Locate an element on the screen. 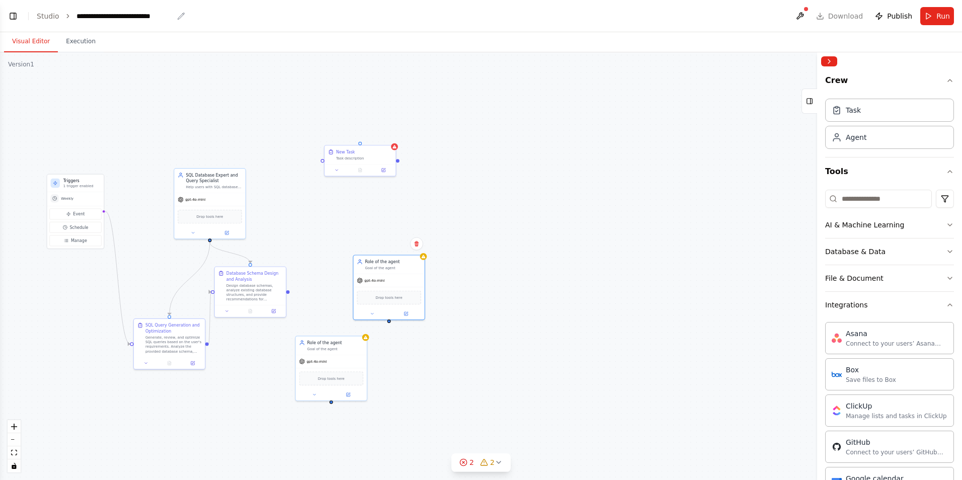  nav: breadcrumb is located at coordinates (111, 16).